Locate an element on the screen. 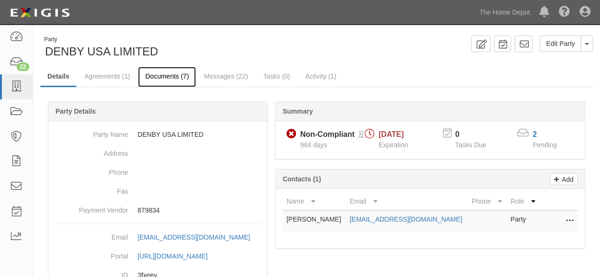 The width and height of the screenshot is (600, 277). a: Tasks (0) is located at coordinates (276, 76).